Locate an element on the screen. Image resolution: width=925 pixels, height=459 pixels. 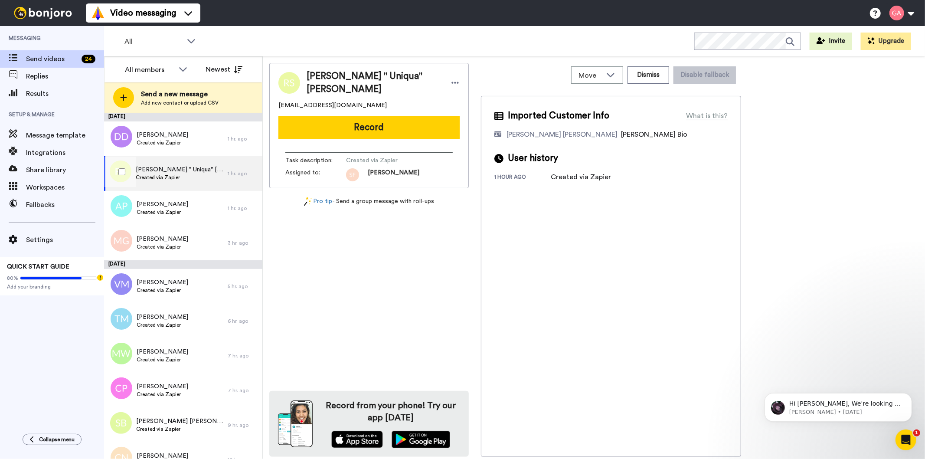
span: Imported Customer Info is located at coordinates (558, 116).